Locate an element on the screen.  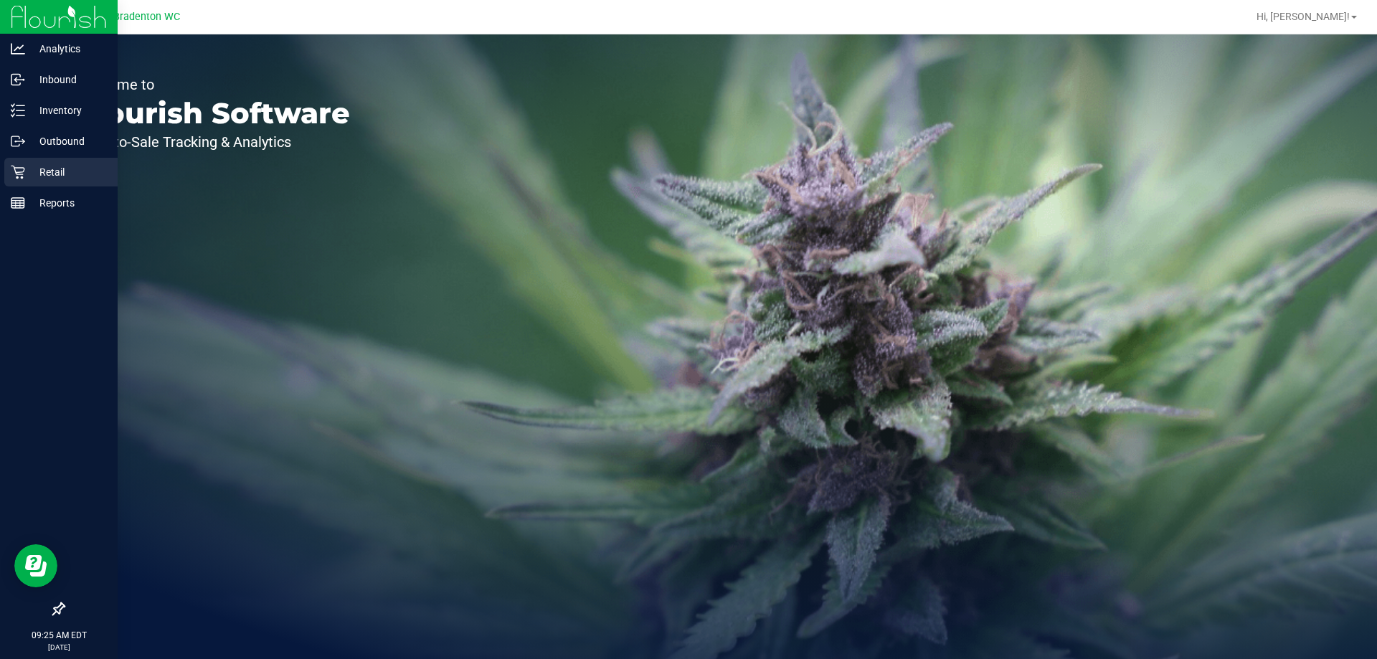
p: Seed-to-Sale Tracking & Analytics is located at coordinates (214, 142).